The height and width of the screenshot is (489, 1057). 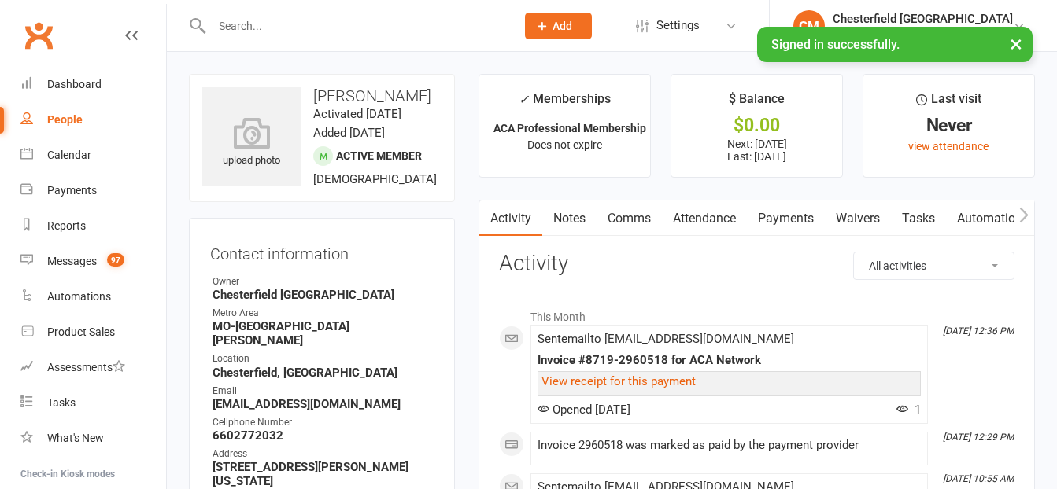 I want to click on a: Reports, so click(x=93, y=226).